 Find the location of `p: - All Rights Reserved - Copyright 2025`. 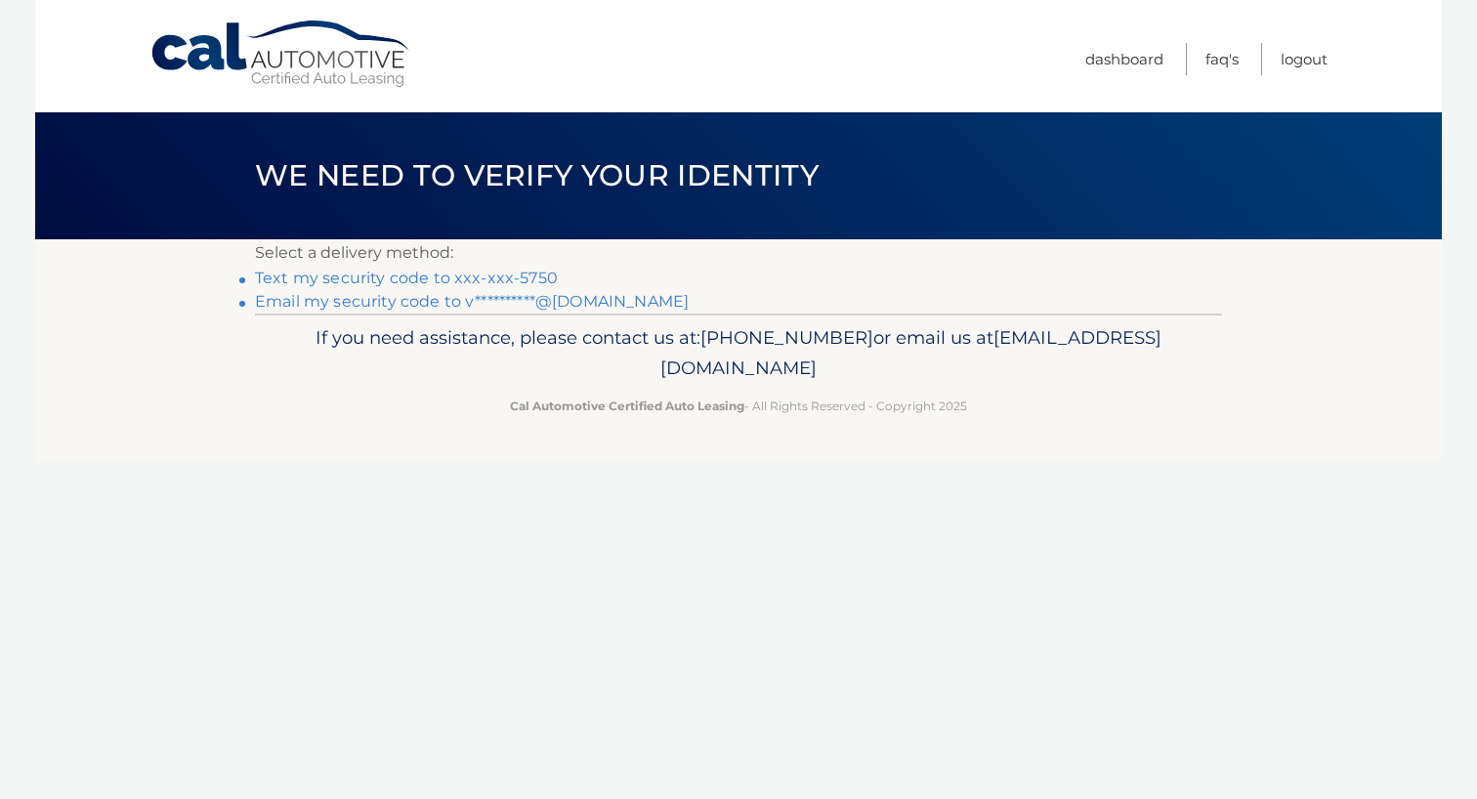

p: - All Rights Reserved - Copyright 2025 is located at coordinates (739, 405).